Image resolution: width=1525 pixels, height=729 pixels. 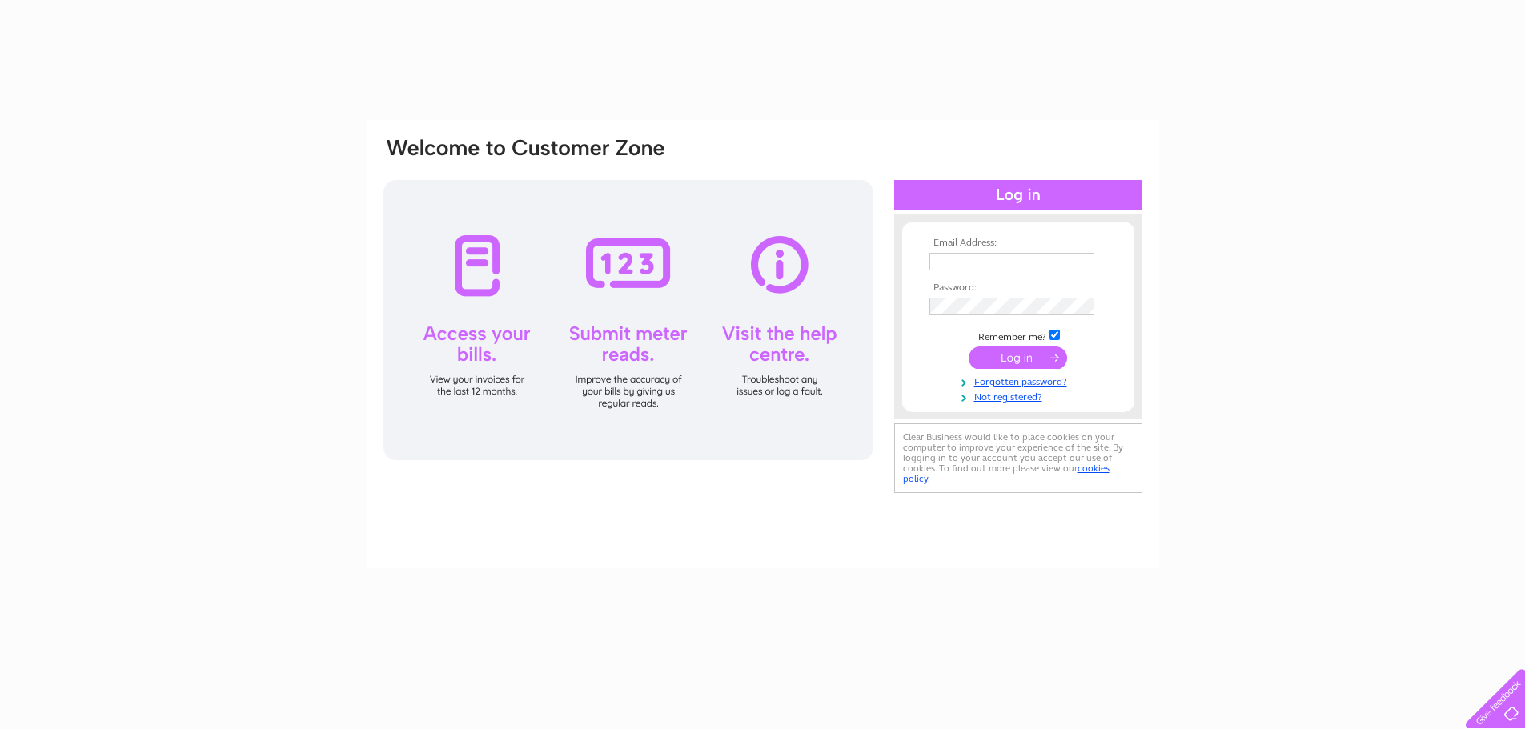 What do you see at coordinates (1019, 458) in the screenshot?
I see `div: Clear Business would like to place cookies on your computer to improve your experience of the sit...` at bounding box center [1019, 458].